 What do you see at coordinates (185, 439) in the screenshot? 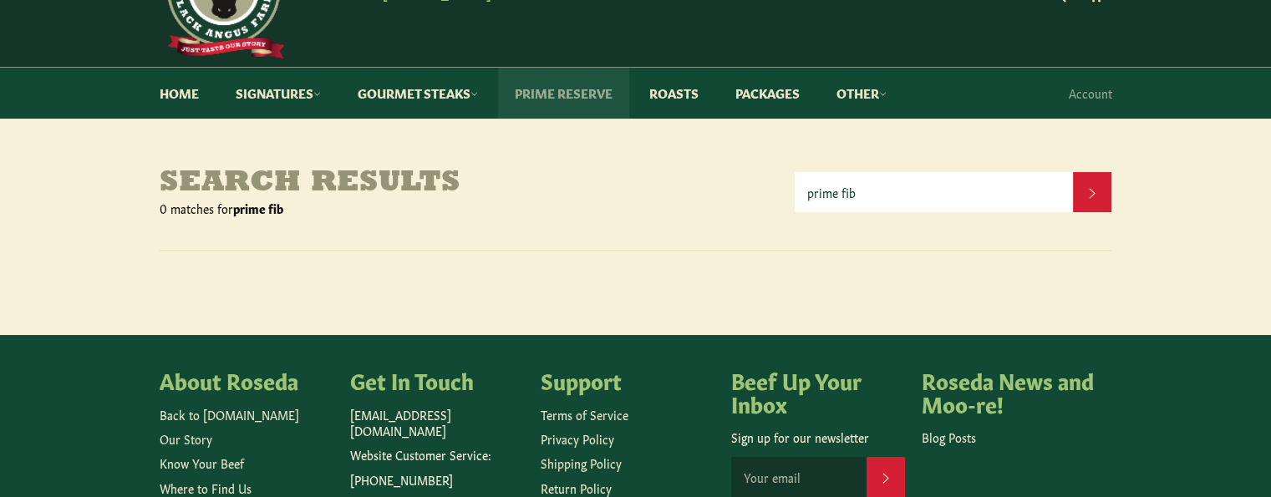
I see `a: Our Story` at bounding box center [185, 439].